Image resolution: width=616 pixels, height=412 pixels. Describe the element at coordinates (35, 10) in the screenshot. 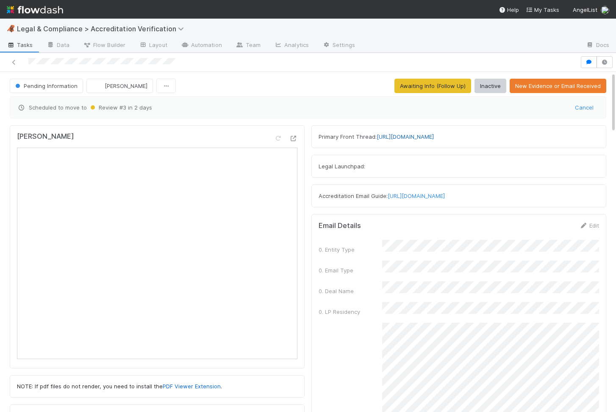

I see `img: logo-inverted-e16ddd16eac7371096b0.svg` at that location.